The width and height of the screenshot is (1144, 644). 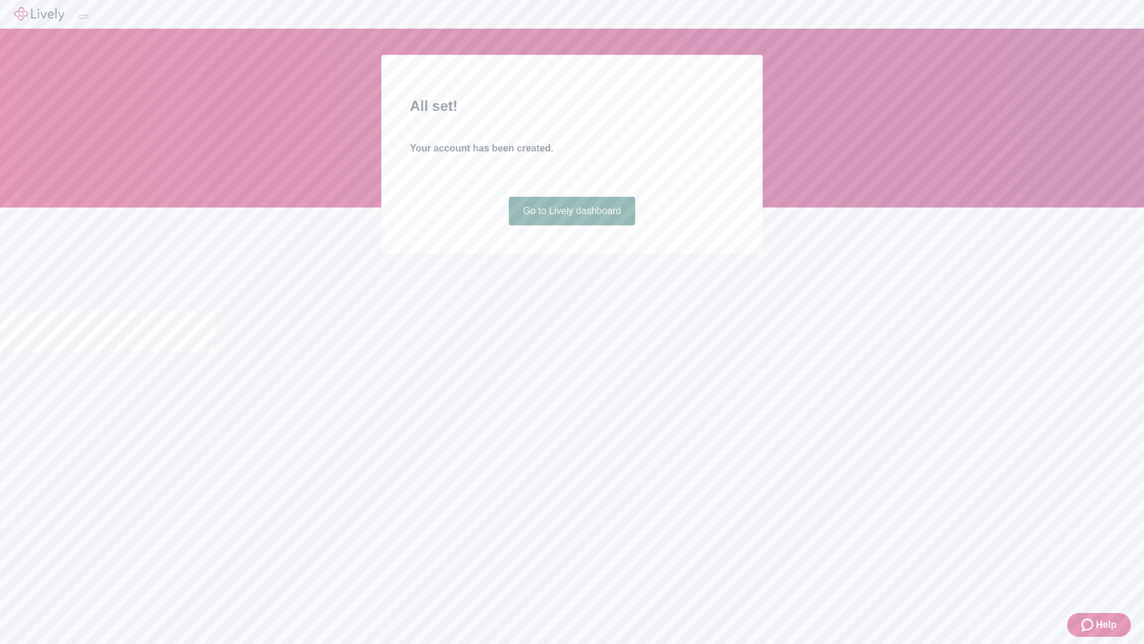 What do you see at coordinates (1106, 625) in the screenshot?
I see `span: Help` at bounding box center [1106, 625].